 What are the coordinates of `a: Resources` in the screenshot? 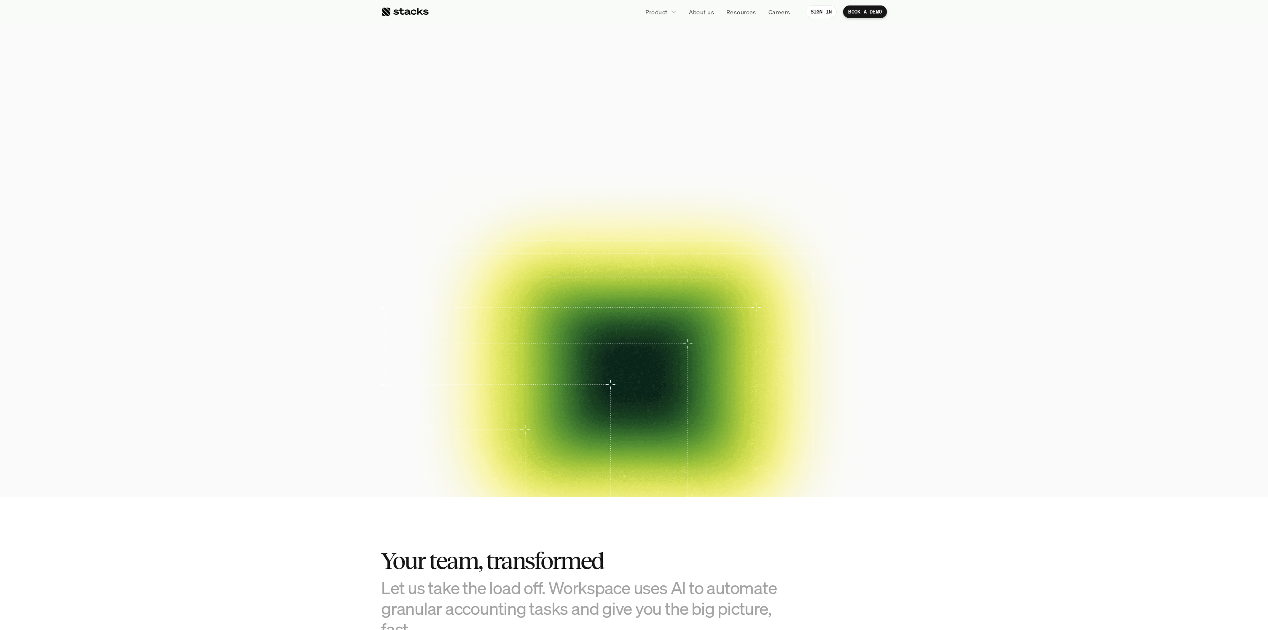 It's located at (741, 12).